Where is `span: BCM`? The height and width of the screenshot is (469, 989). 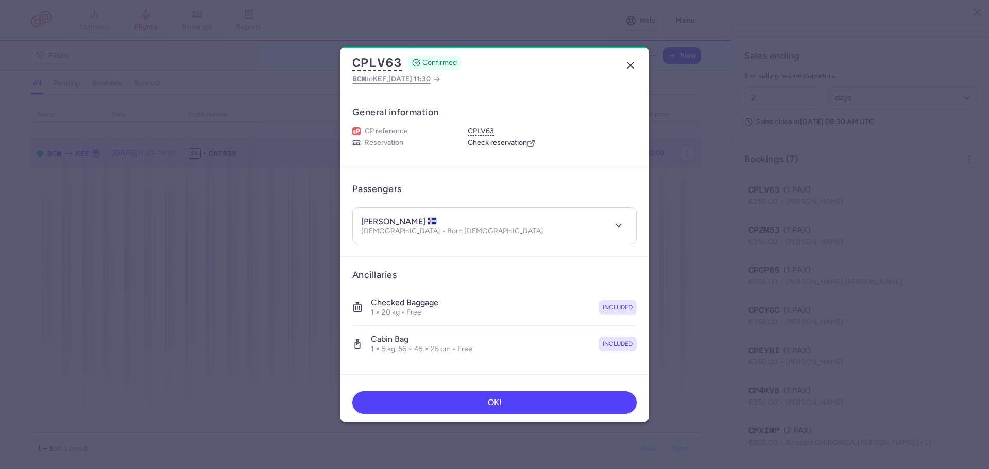 span: BCM is located at coordinates (359, 79).